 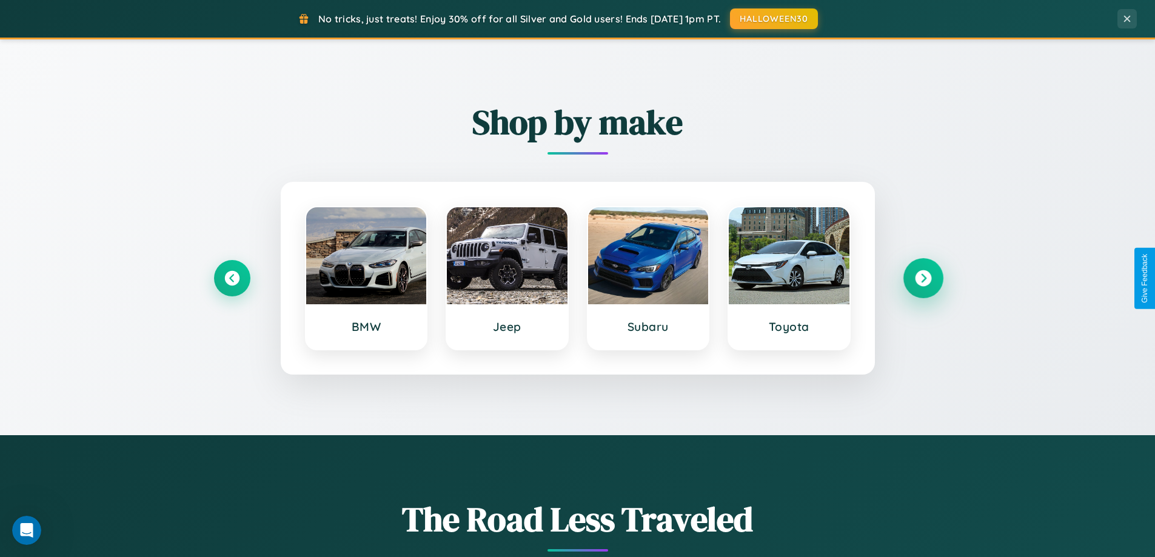 What do you see at coordinates (773, 19) in the screenshot?
I see `button: HALLOWEEN30` at bounding box center [773, 19].